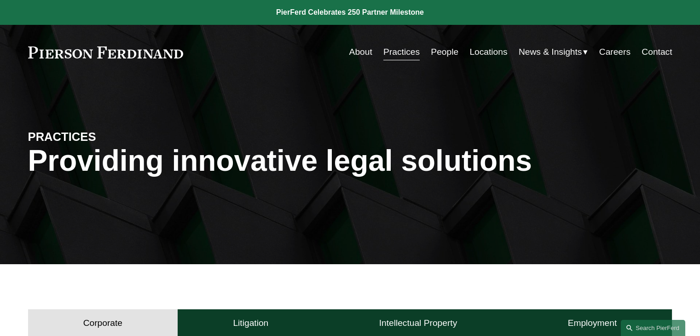 This screenshot has height=336, width=700. Describe the element at coordinates (593, 323) in the screenshot. I see `h4: Employment` at that location.